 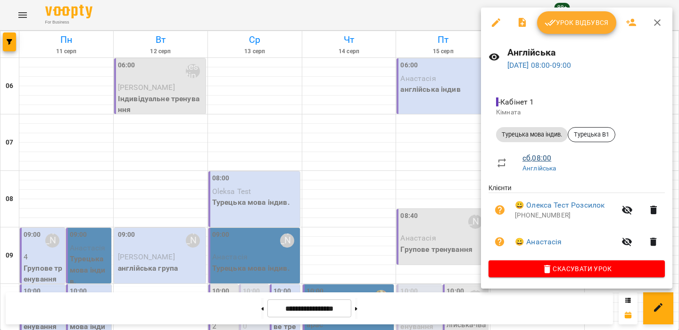 What do you see at coordinates (538, 242) in the screenshot?
I see `a: 😀 Анастасія` at bounding box center [538, 242].